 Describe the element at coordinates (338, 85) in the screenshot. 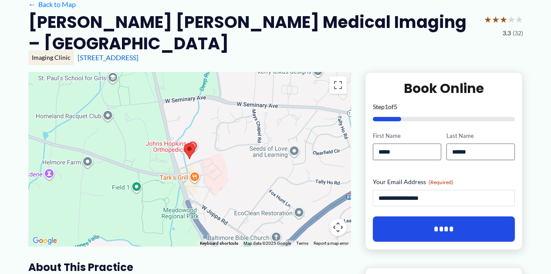

I see `button: Toggle fullscreen view` at that location.